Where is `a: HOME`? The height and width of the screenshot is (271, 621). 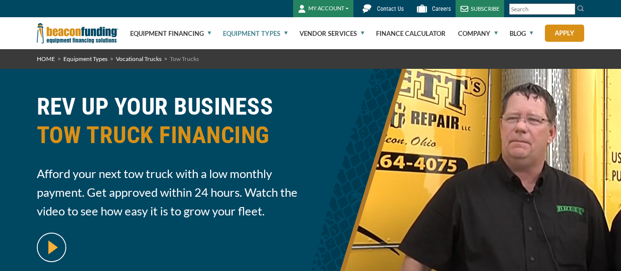 a: HOME is located at coordinates (46, 58).